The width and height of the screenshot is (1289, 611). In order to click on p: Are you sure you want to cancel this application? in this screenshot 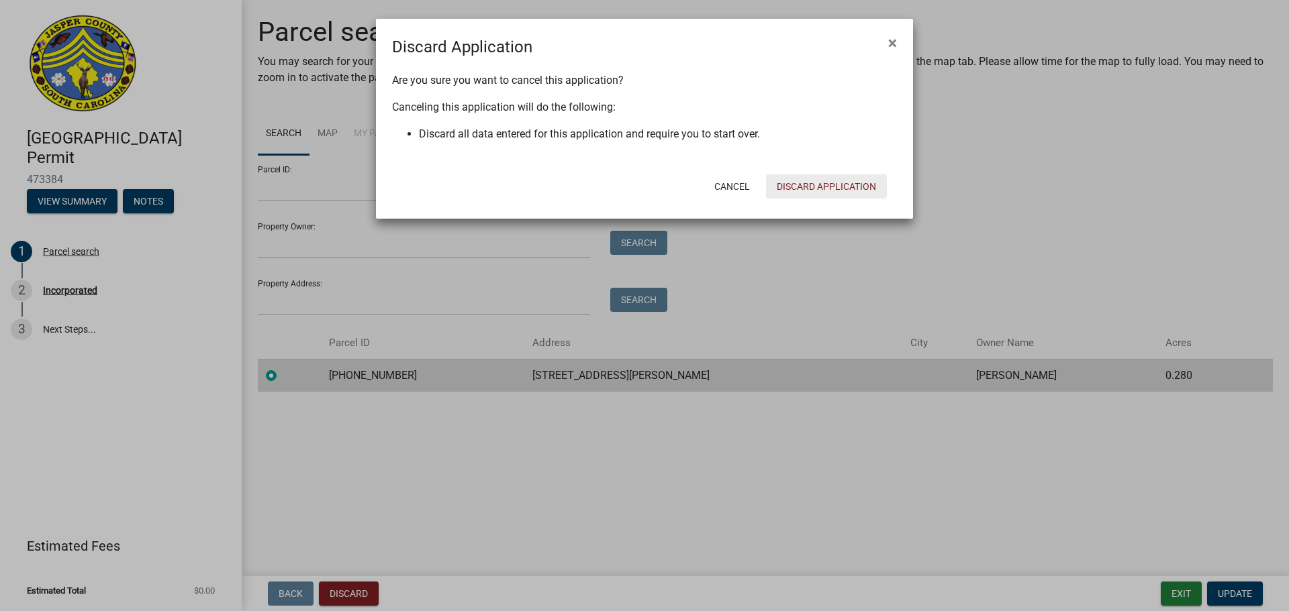, I will do `click(644, 81)`.